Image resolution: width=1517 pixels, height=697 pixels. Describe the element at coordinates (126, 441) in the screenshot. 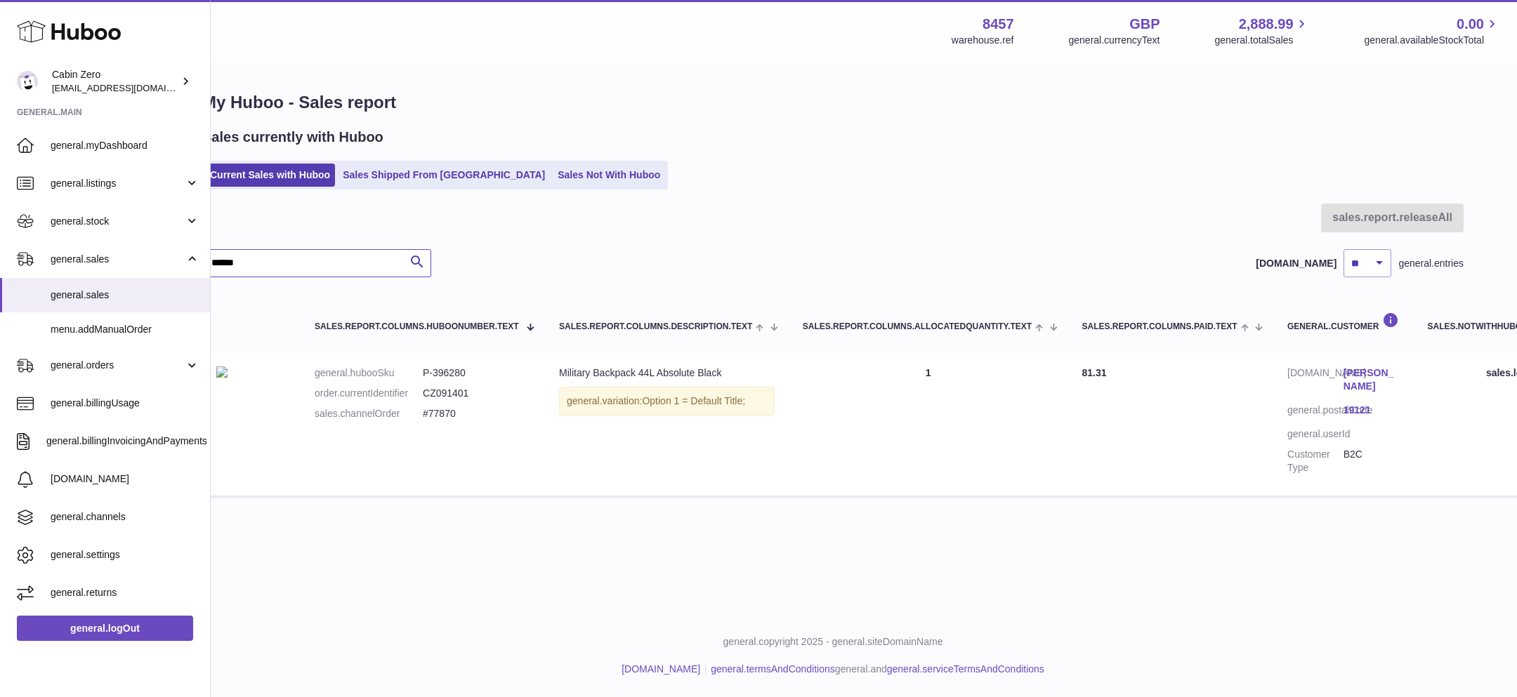

I see `span: general.billingInvoicingAndPayments` at that location.